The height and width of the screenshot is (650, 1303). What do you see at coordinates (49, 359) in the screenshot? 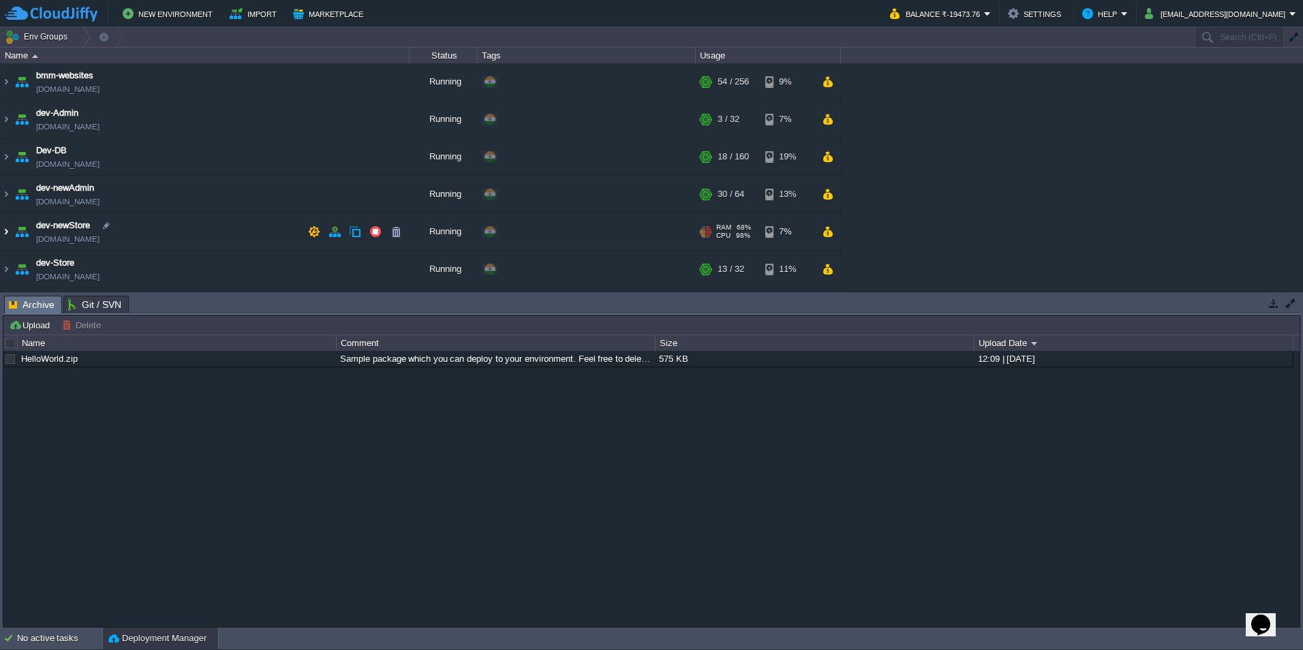
I see `a: HelloWorld.zip` at bounding box center [49, 359].